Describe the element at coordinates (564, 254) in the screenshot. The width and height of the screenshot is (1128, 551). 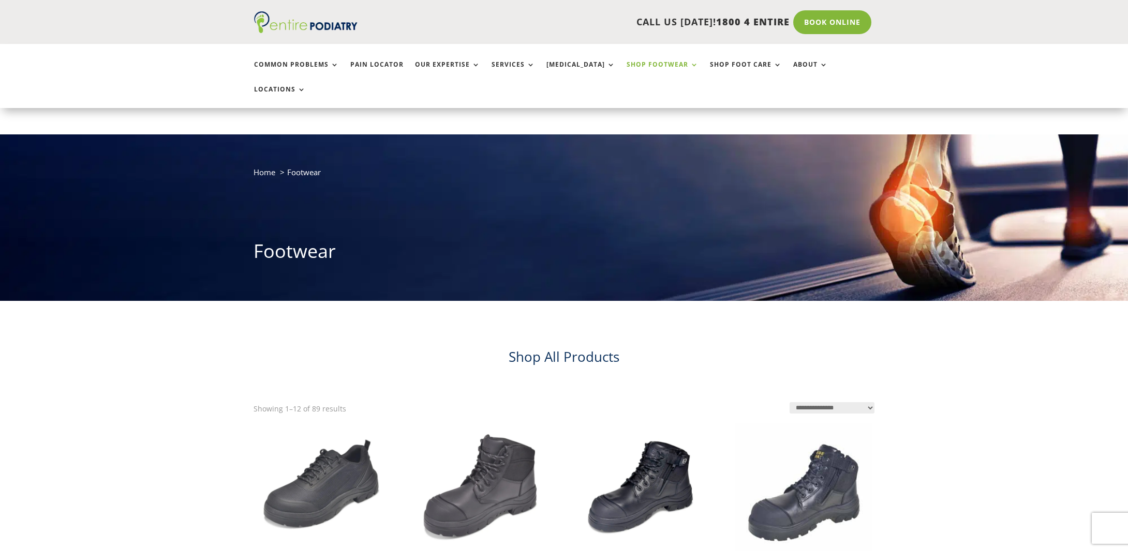
I see `h1: Footwear` at that location.